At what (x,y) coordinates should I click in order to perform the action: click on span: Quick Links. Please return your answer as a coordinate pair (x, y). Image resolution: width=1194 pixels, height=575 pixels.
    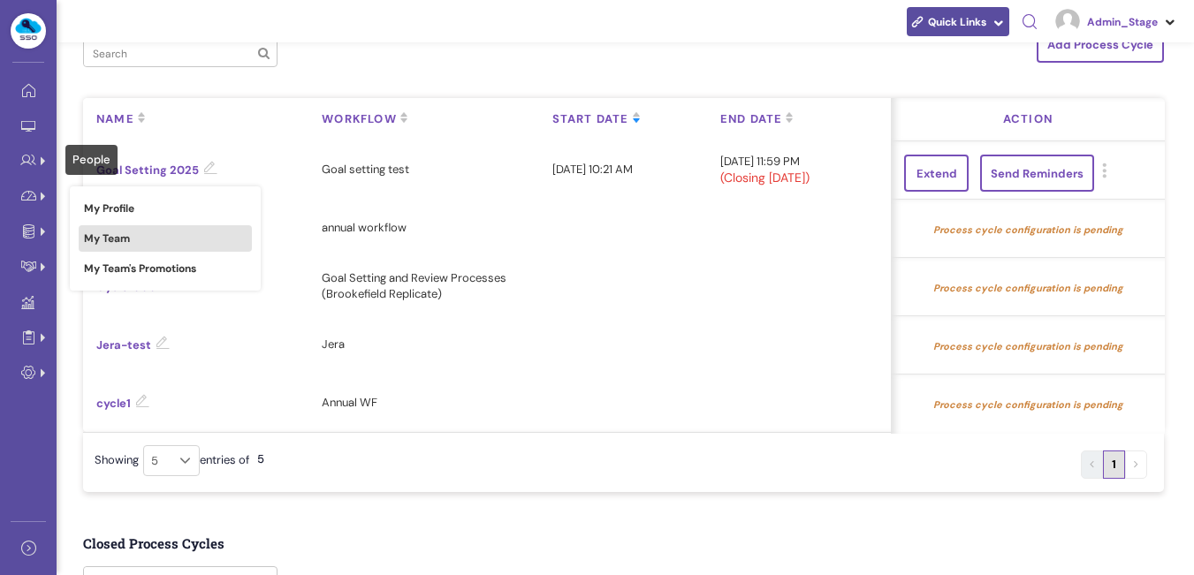
    Looking at the image, I should click on (957, 24).